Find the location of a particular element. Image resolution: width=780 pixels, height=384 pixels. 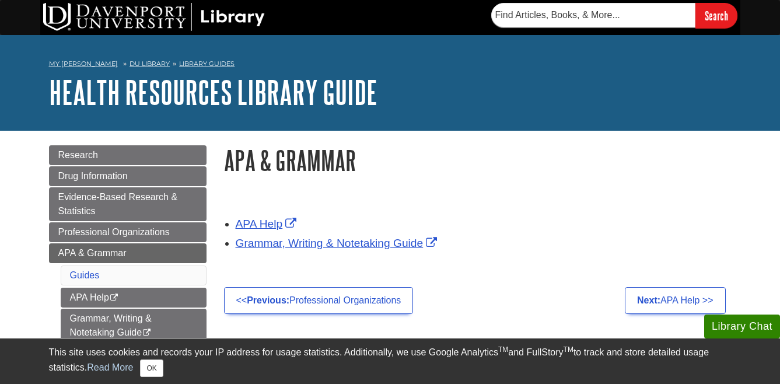

a: DU Library is located at coordinates (149, 64).